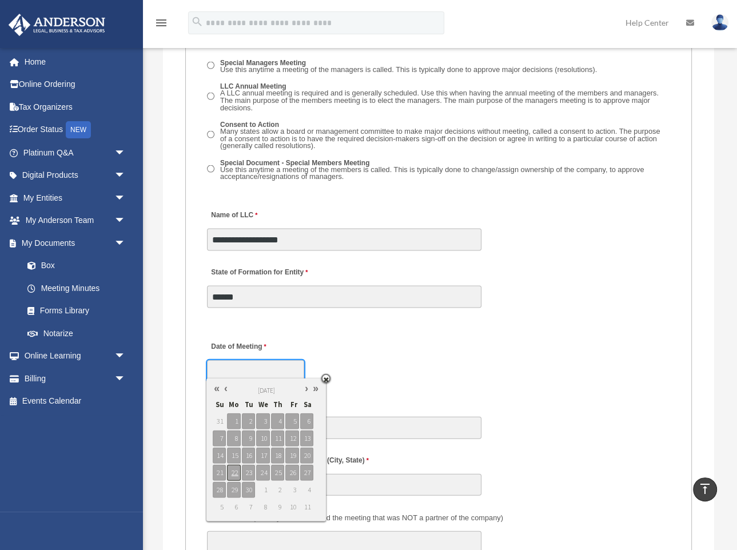 The height and width of the screenshot is (550, 737). Describe the element at coordinates (263, 456) in the screenshot. I see `span: 17` at that location.